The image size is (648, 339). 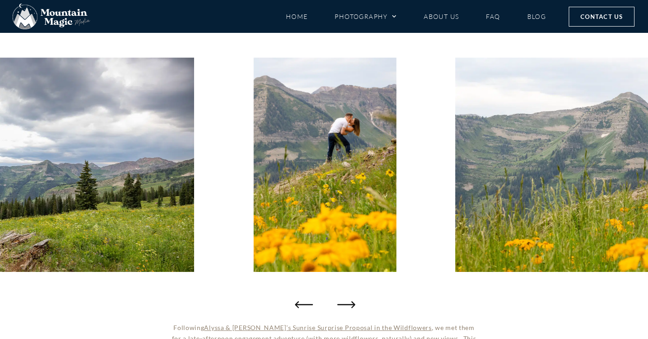 What do you see at coordinates (537, 16) in the screenshot?
I see `a: Blog` at bounding box center [537, 16].